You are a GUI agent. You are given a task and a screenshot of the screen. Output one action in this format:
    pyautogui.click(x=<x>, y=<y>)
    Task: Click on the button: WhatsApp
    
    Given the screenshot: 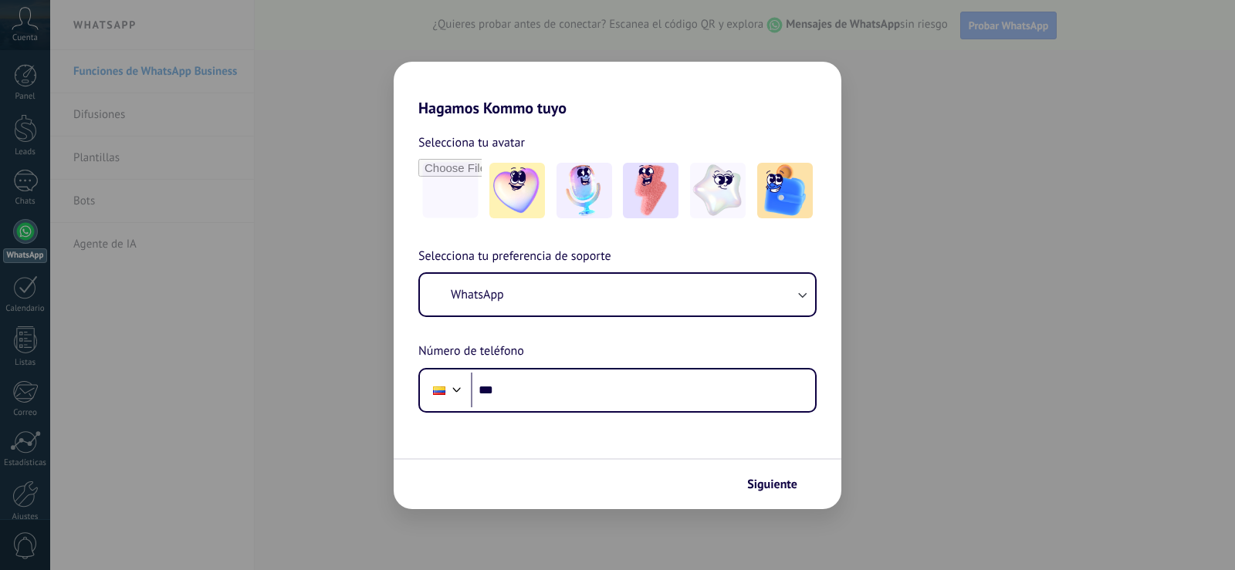 What is the action you would take?
    pyautogui.click(x=617, y=295)
    